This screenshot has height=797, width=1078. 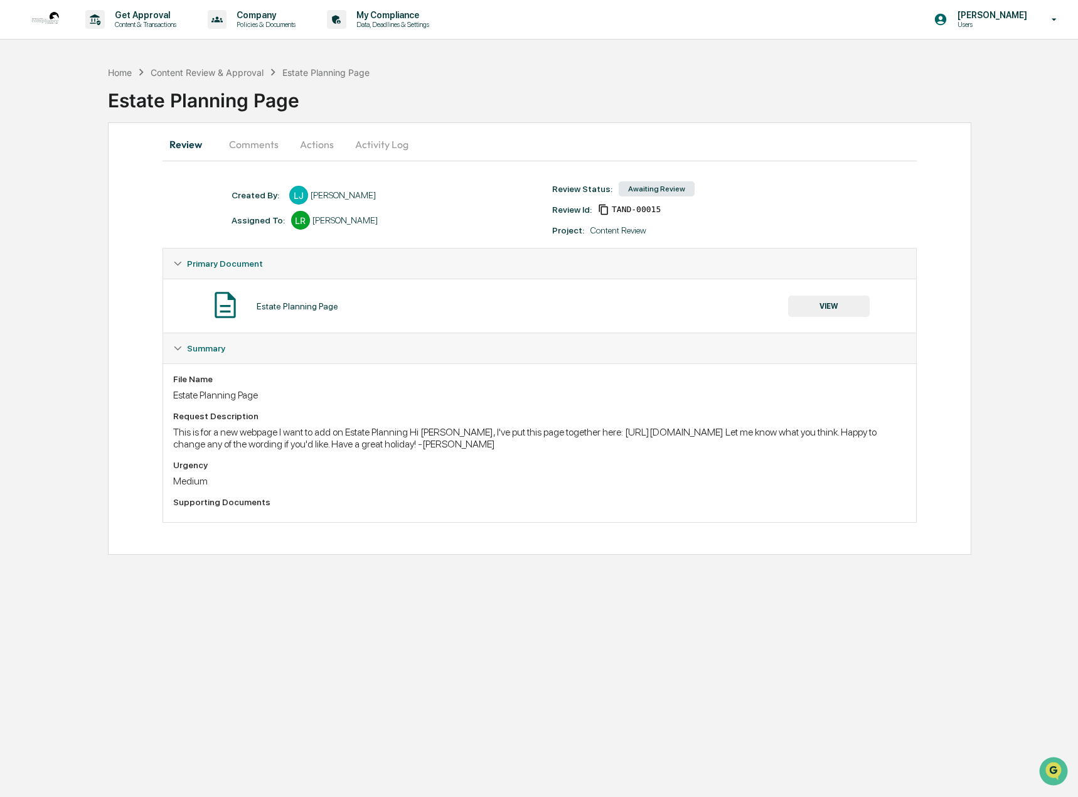 I want to click on button: Activity Log, so click(x=382, y=144).